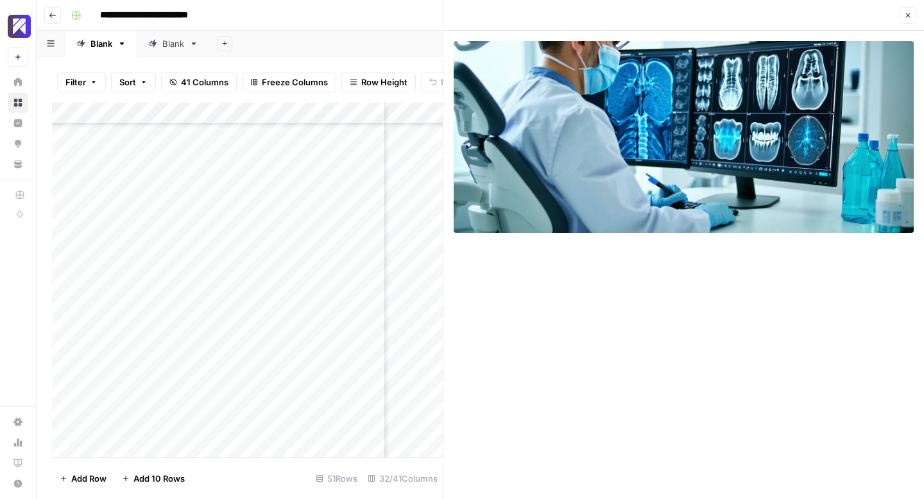 The image size is (924, 499). I want to click on span: Freeze Columns, so click(295, 82).